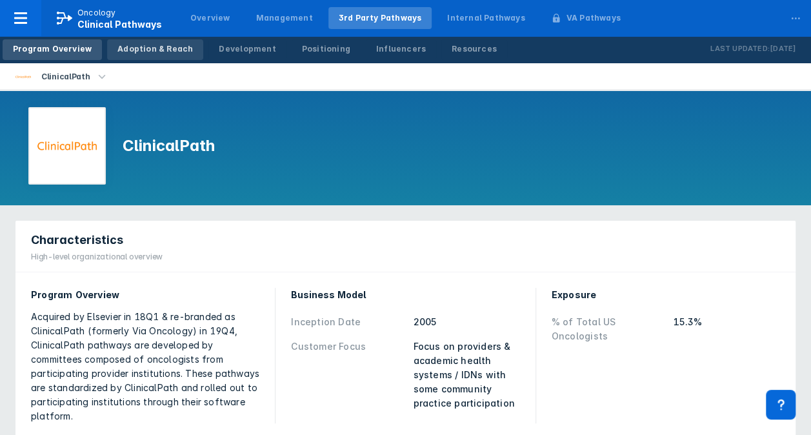 The height and width of the screenshot is (435, 811). Describe the element at coordinates (247, 49) in the screenshot. I see `div: Development` at that location.